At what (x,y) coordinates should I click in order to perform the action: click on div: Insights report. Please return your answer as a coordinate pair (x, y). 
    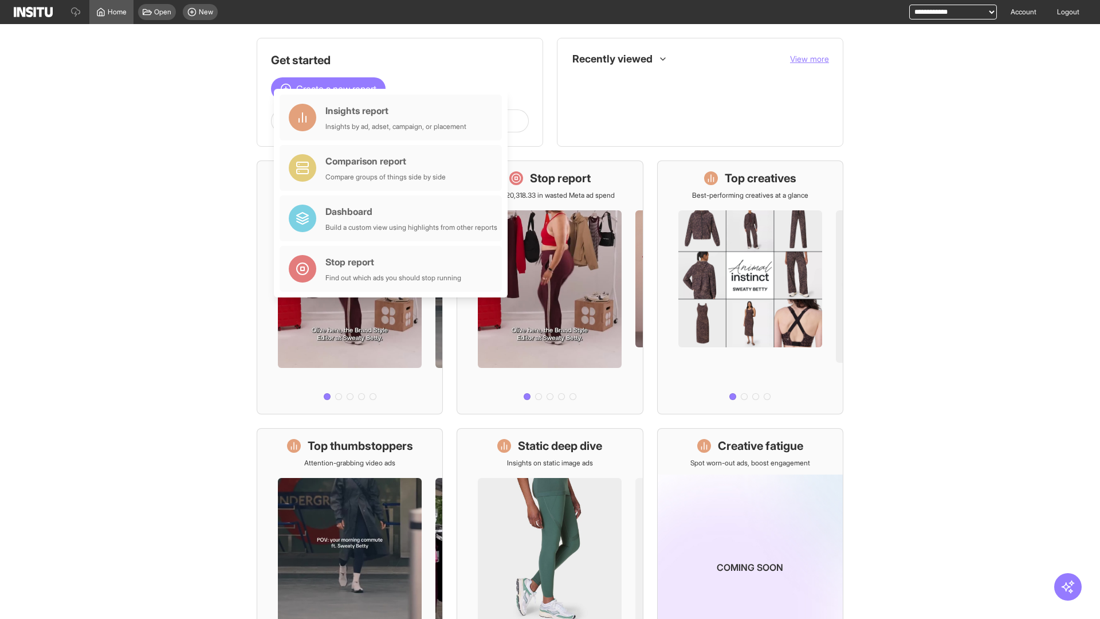
    Looking at the image, I should click on (396, 111).